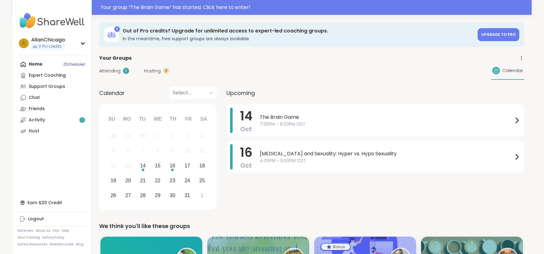  What do you see at coordinates (172, 151) in the screenshot?
I see `div: Not available Thursday, October 9th, 2025` at bounding box center [172, 151].